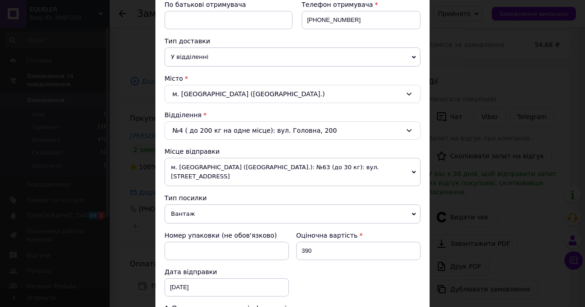  What do you see at coordinates (227, 272) in the screenshot?
I see `div: Дата відправки` at bounding box center [227, 272].